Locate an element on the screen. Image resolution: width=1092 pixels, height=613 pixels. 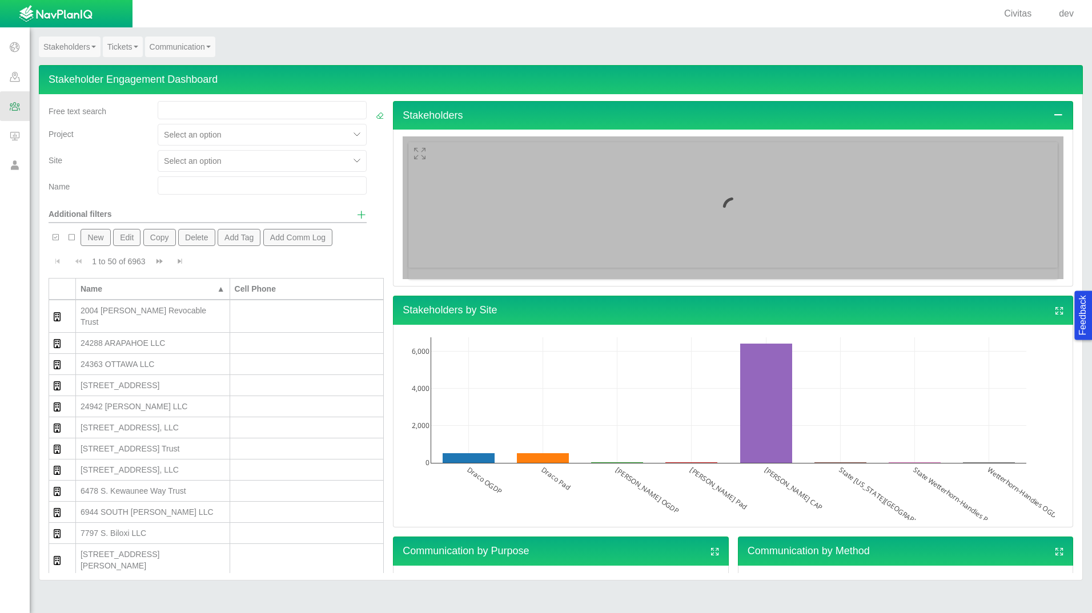
div: Cell Phone is located at coordinates (307, 289).